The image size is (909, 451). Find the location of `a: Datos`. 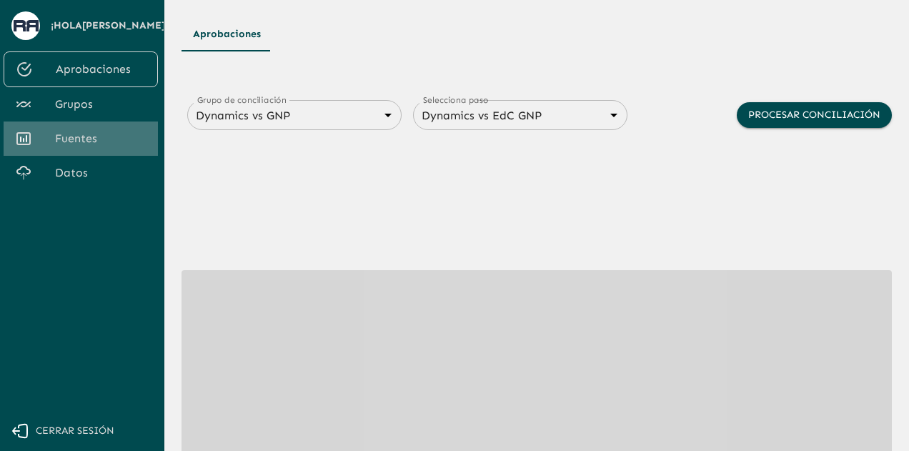

a: Datos is located at coordinates (81, 173).